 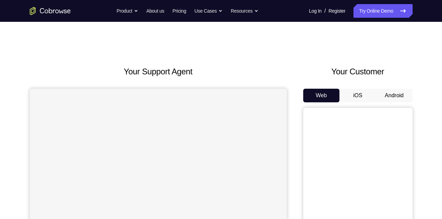 I want to click on button: Resources, so click(x=244, y=11).